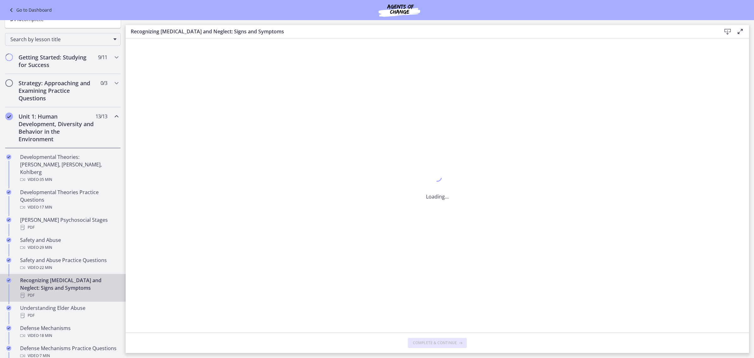 The width and height of the screenshot is (754, 358). Describe the element at coordinates (69, 264) in the screenshot. I see `div: Safety and Abuse Practice Questions` at that location.